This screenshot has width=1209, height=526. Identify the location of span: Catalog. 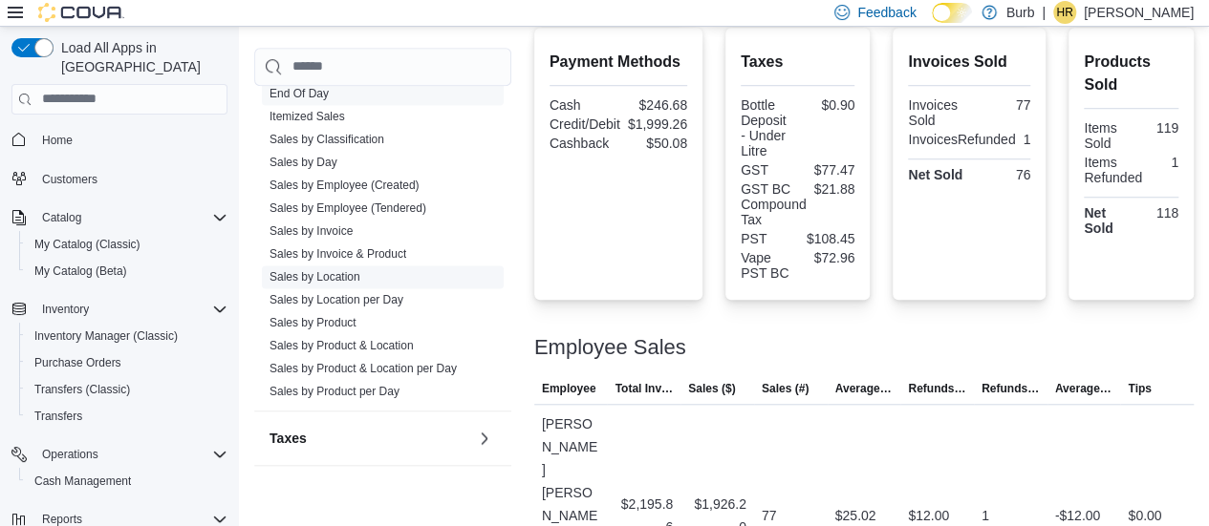
(61, 218).